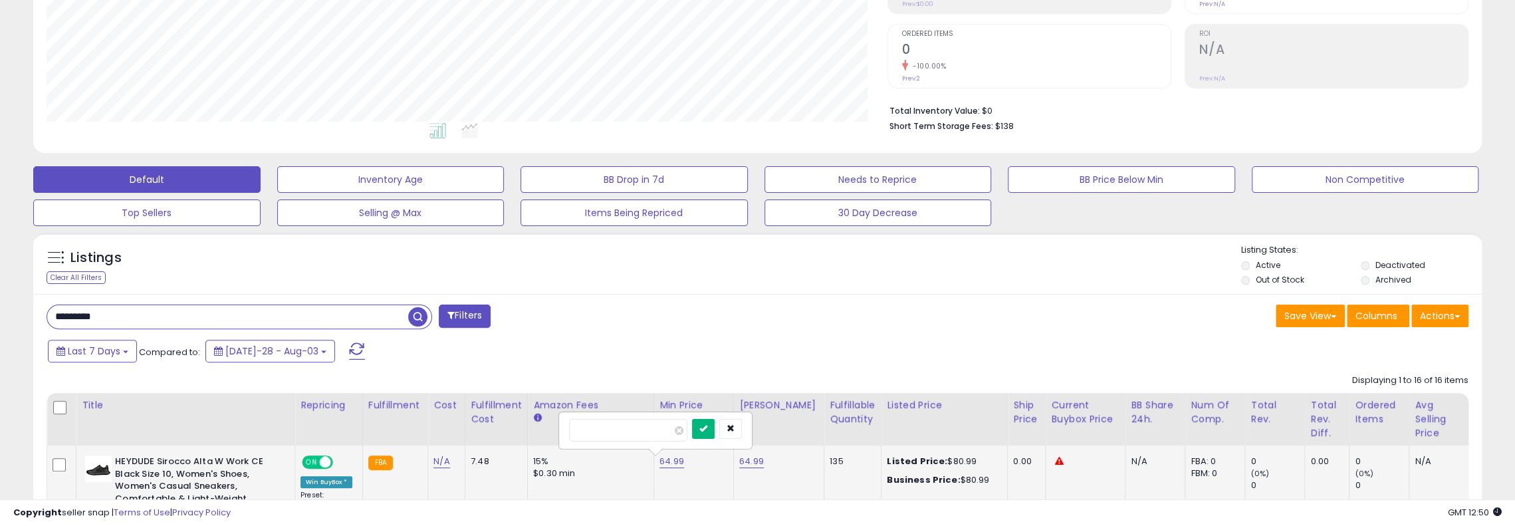 The height and width of the screenshot is (526, 1515). What do you see at coordinates (185, 405) in the screenshot?
I see `div: Title` at bounding box center [185, 405].